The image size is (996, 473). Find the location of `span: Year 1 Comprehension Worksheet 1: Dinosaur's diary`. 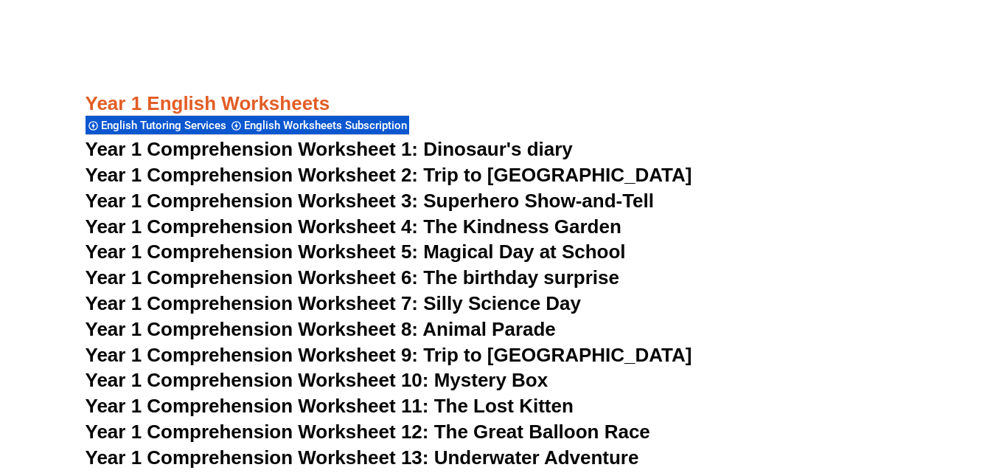

span: Year 1 Comprehension Worksheet 1: Dinosaur's diary is located at coordinates (329, 149).